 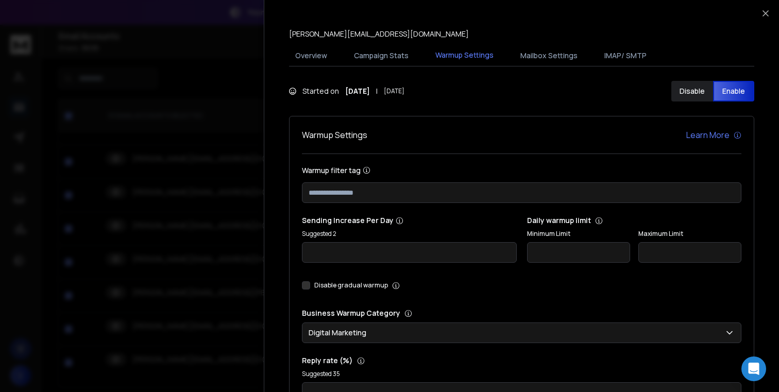 What do you see at coordinates (754, 369) in the screenshot?
I see `div: Open Intercom Messenger` at bounding box center [754, 369].